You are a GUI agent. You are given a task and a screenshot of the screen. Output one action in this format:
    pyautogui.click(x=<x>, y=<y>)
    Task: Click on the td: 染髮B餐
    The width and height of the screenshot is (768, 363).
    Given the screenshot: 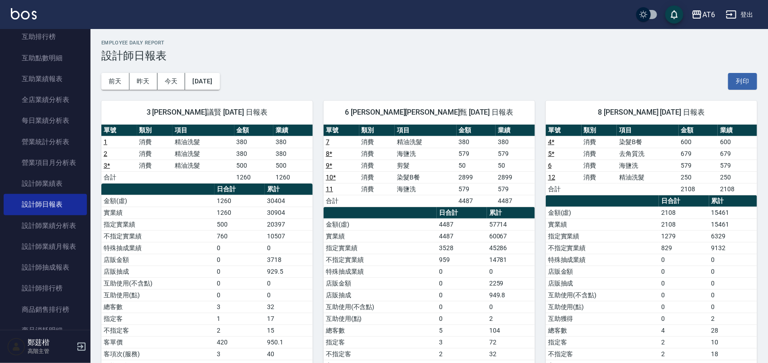 What is the action you would take?
    pyautogui.click(x=426, y=177)
    